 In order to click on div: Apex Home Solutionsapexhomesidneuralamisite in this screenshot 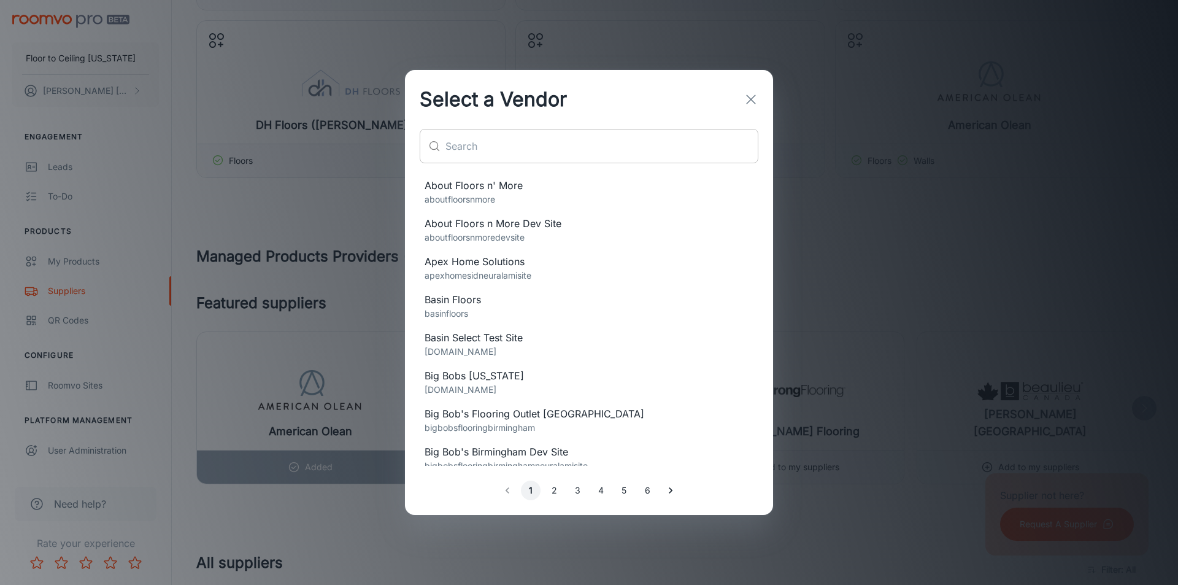, I will do `click(589, 268)`.